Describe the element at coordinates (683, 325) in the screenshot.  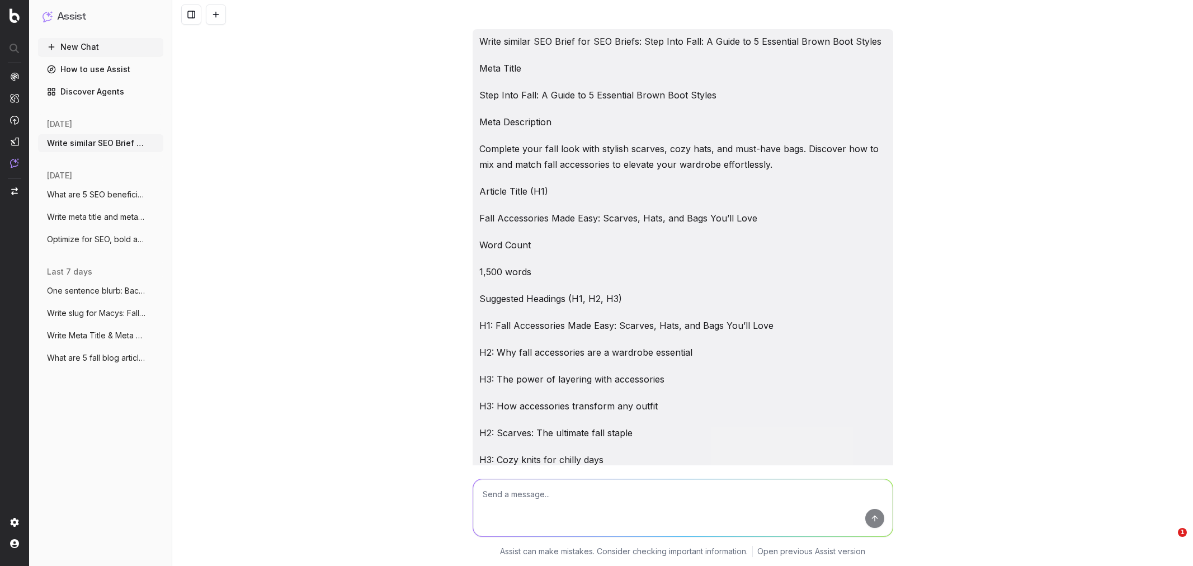
I see `p: H1: Fall Accessories Made Easy: Scarves, Hats, and Bags You’ll Love` at that location.